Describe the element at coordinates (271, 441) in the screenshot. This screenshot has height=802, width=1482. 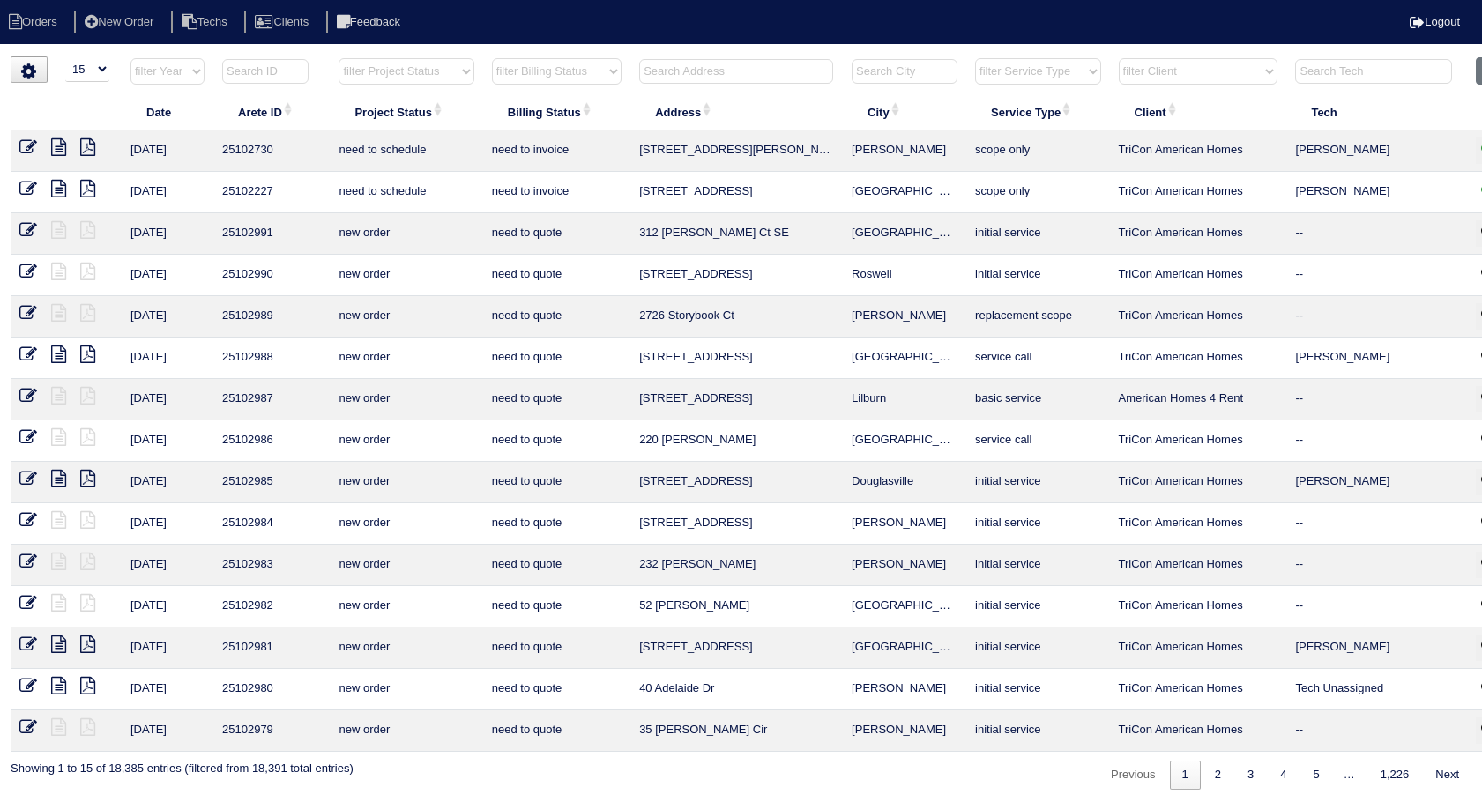
I see `td: 25102986` at that location.